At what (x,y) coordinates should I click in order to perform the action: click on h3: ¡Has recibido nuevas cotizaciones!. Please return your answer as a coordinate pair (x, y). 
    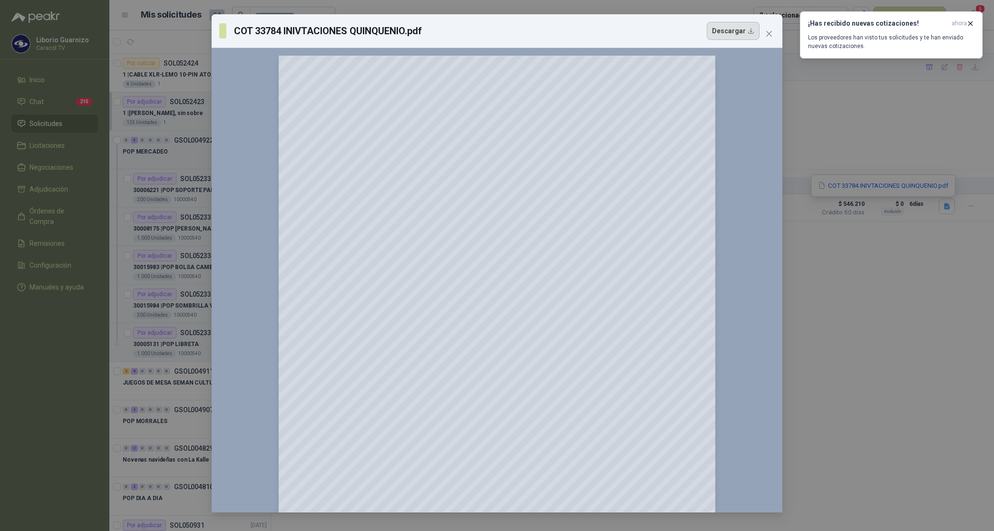
    Looking at the image, I should click on (878, 23).